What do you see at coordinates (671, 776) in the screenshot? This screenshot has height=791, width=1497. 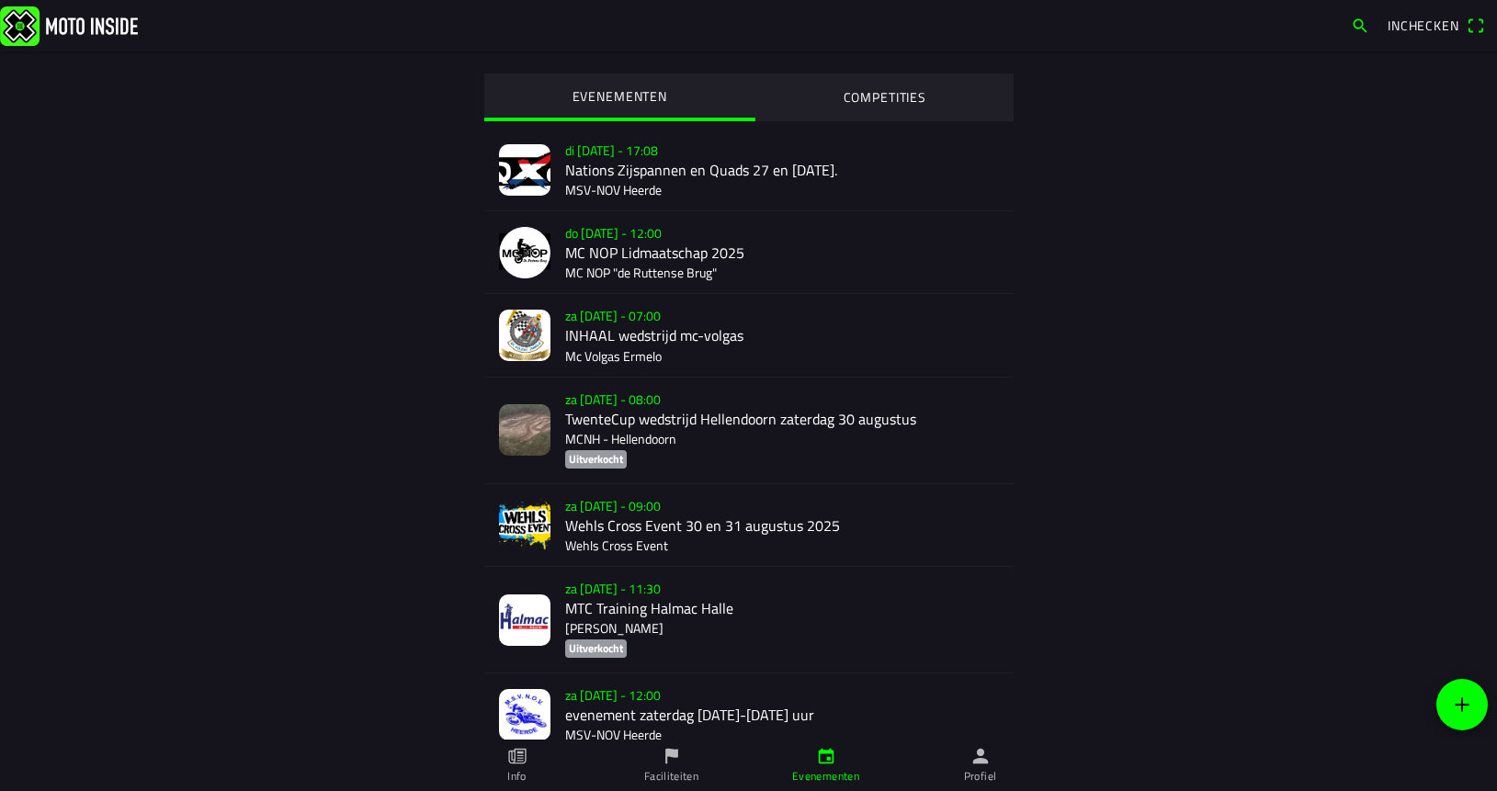 I see `ion-label: Faciliteiten` at bounding box center [671, 776].